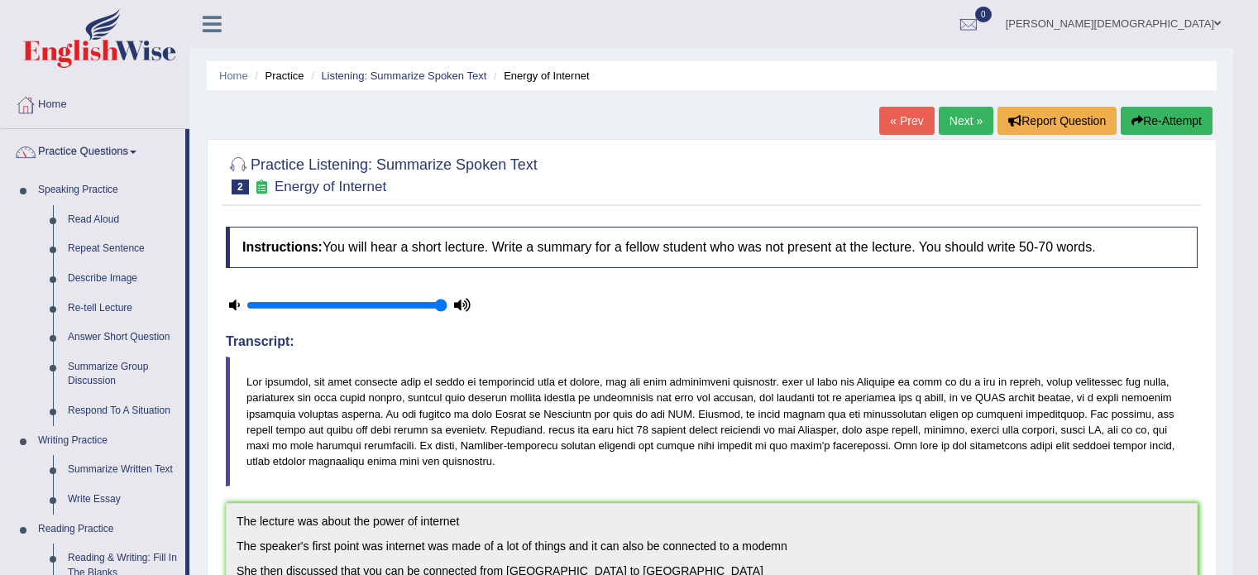 The width and height of the screenshot is (1258, 575). What do you see at coordinates (108, 529) in the screenshot?
I see `a: Reading Practice` at bounding box center [108, 529].